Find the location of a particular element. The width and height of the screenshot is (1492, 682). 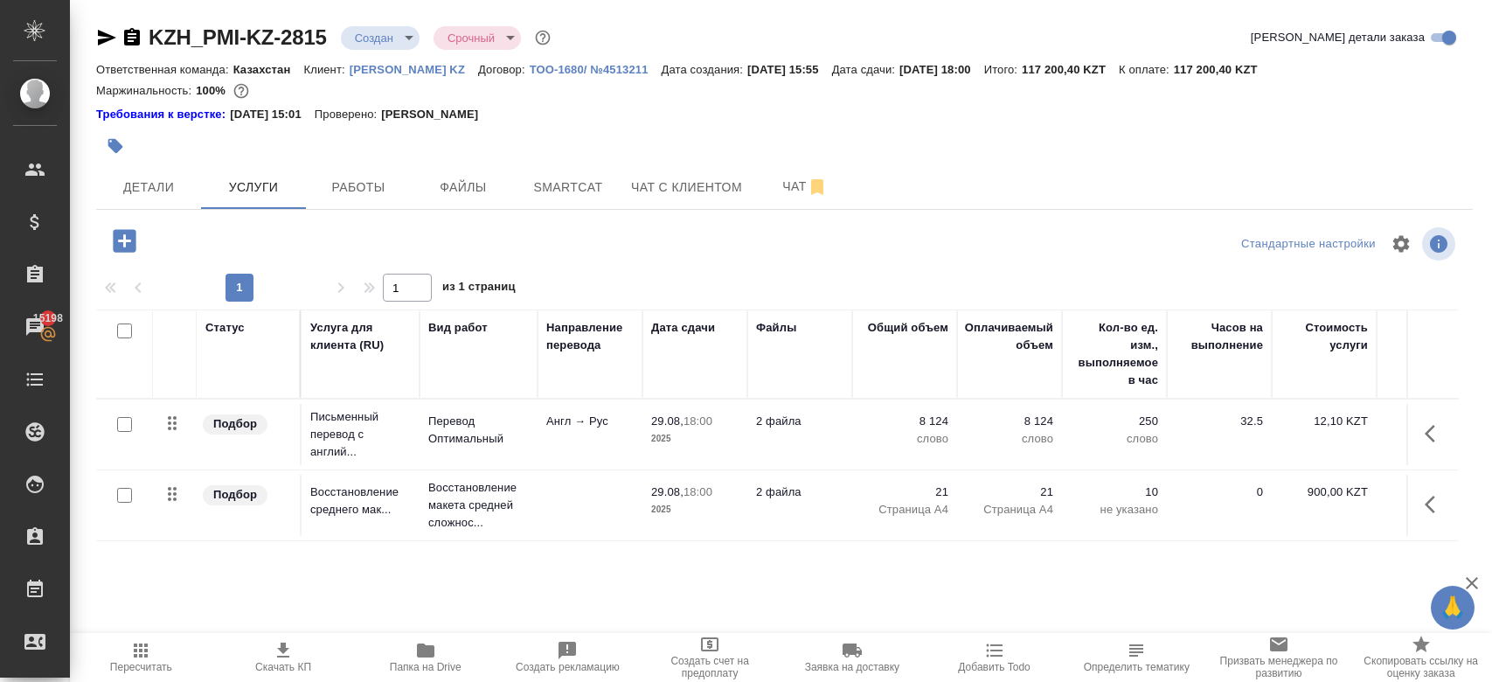

div: Общий объем is located at coordinates (908, 328).